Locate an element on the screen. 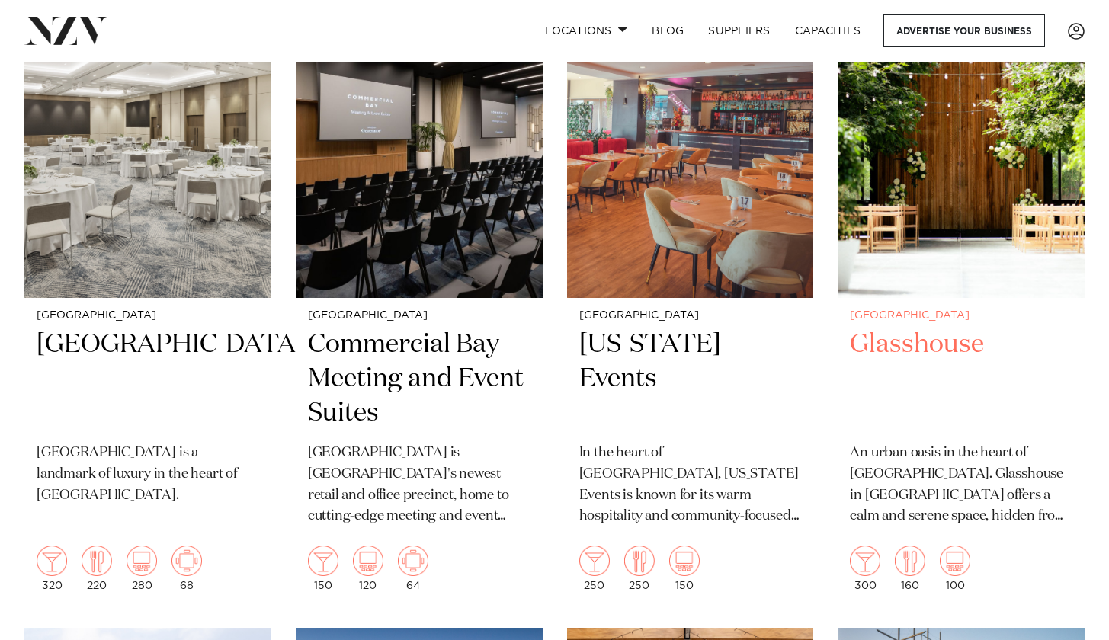 The width and height of the screenshot is (1109, 640). h2: Commercial Bay Meeting and Event Suites is located at coordinates (419, 379).